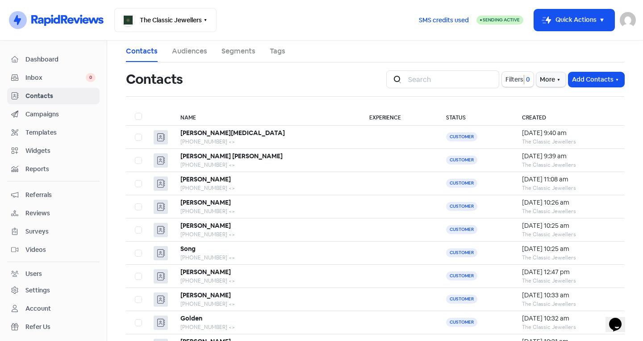  Describe the element at coordinates (165, 20) in the screenshot. I see `button: The Classic Jewellers` at that location.